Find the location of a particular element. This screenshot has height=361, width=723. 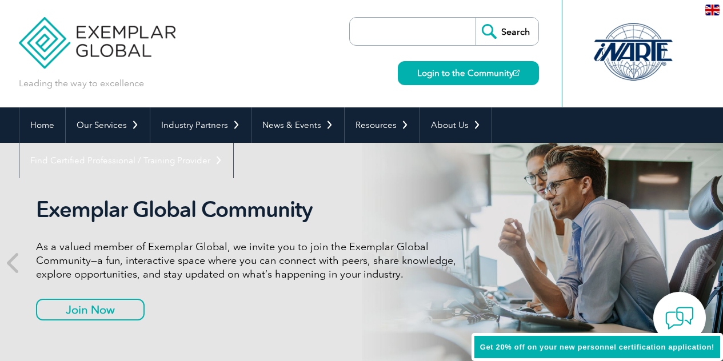

a: Industry Partners is located at coordinates (201, 125).